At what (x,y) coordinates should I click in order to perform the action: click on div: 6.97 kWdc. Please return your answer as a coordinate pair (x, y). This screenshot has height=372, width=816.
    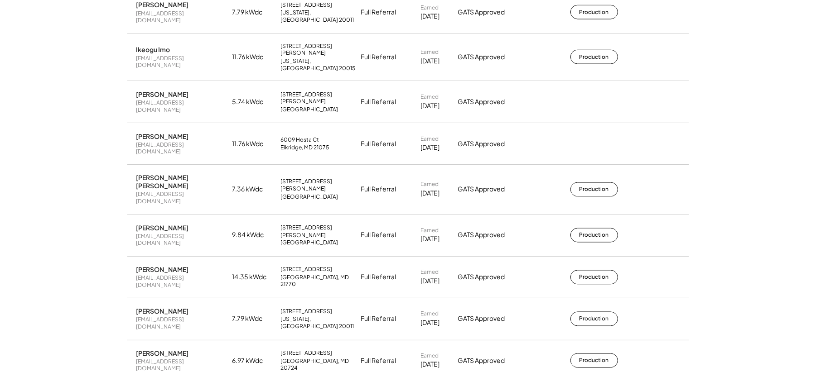
    Looking at the image, I should click on (254, 361).